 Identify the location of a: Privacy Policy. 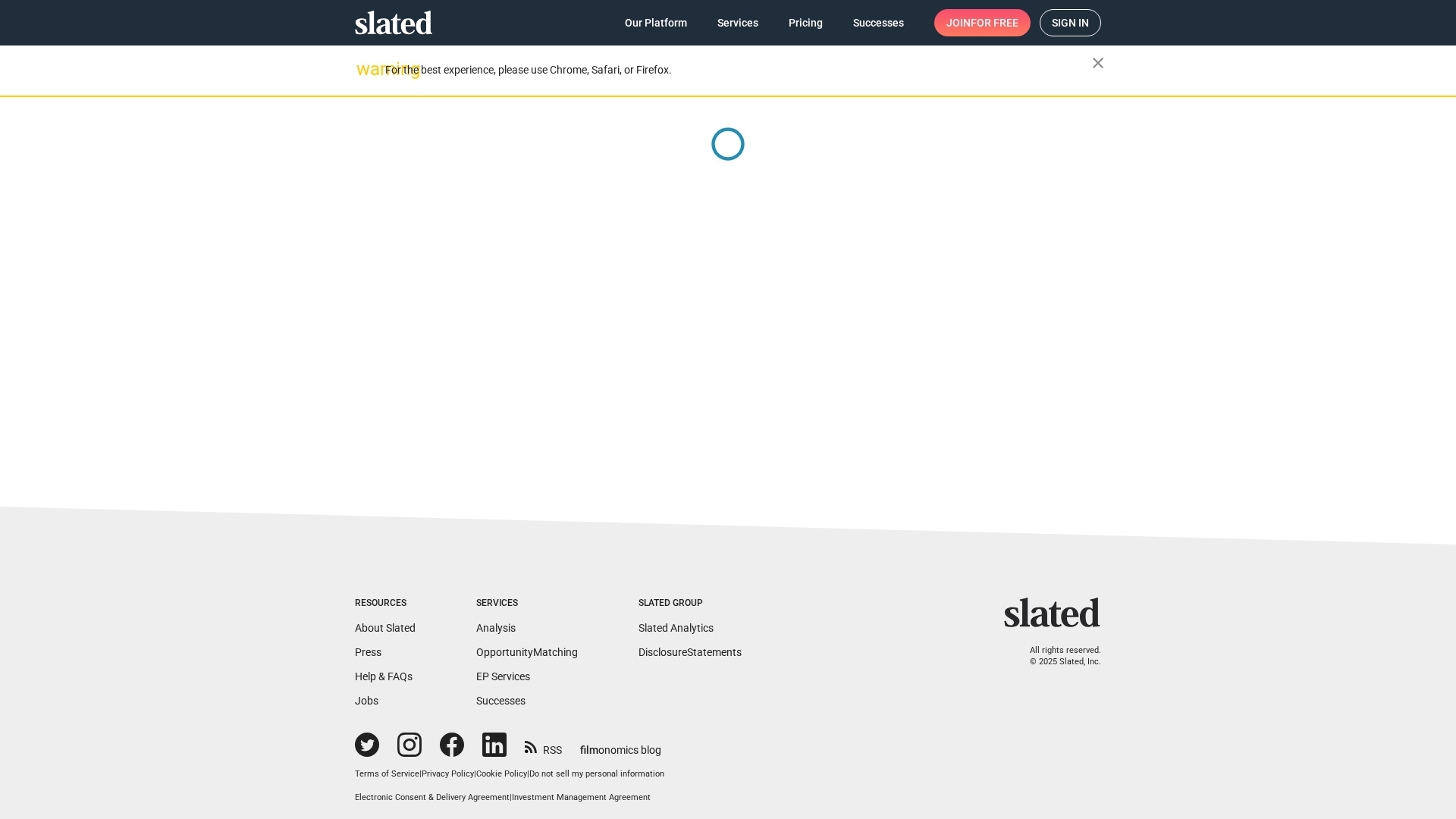
(448, 774).